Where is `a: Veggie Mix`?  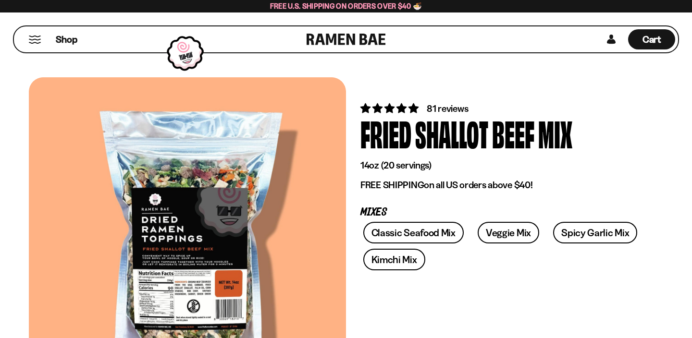 a: Veggie Mix is located at coordinates (509, 233).